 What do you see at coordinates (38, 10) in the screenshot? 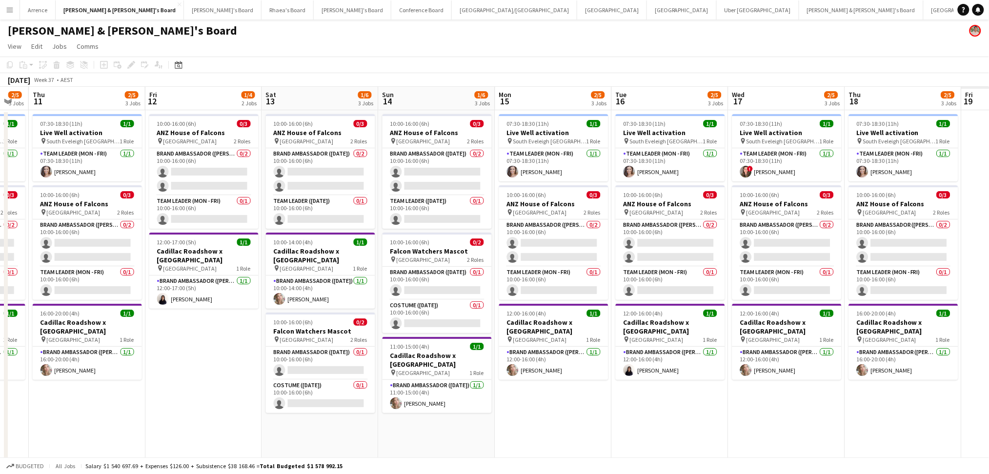
I see `button: Arrence` at bounding box center [38, 10].